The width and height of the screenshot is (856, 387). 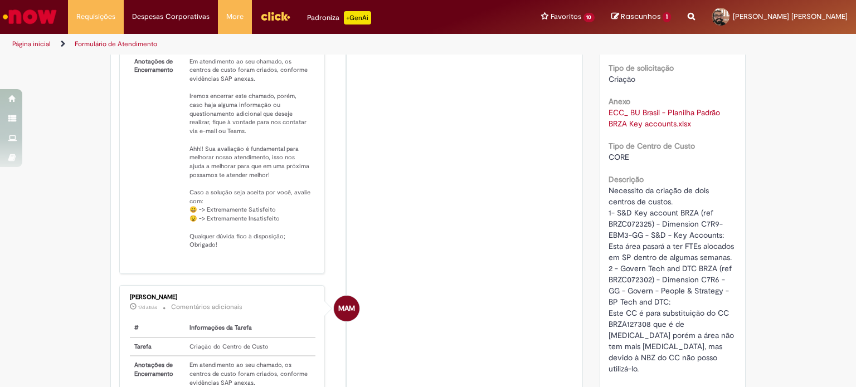 I want to click on b: Tipo de solicitação, so click(x=641, y=68).